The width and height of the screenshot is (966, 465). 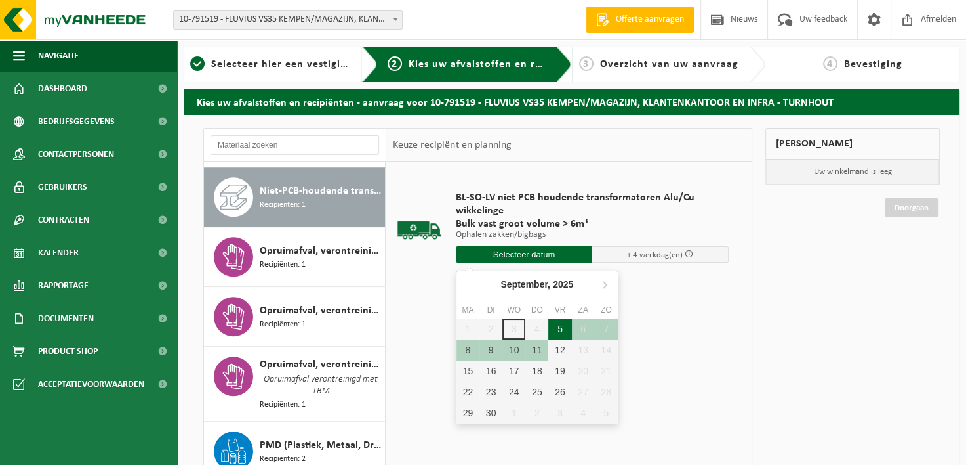 What do you see at coordinates (491, 413) in the screenshot?
I see `div: 30` at bounding box center [491, 413].